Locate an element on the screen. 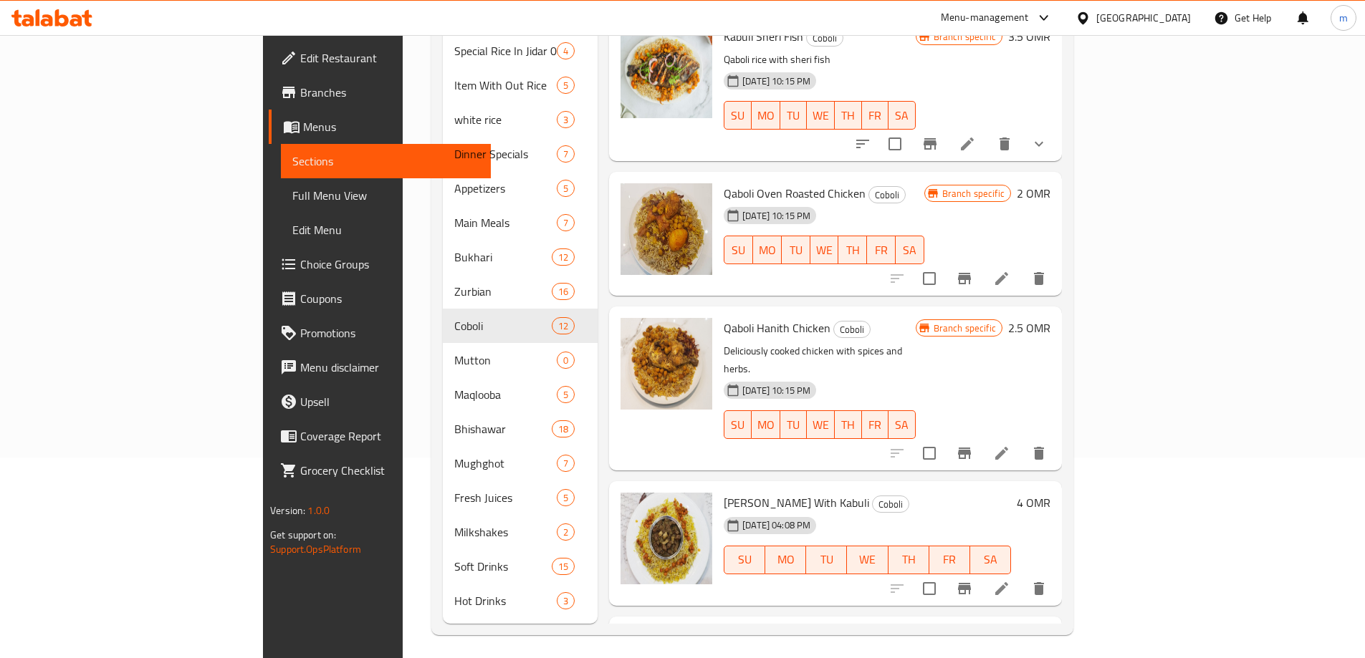  button: delete is located at coordinates (1039, 589).